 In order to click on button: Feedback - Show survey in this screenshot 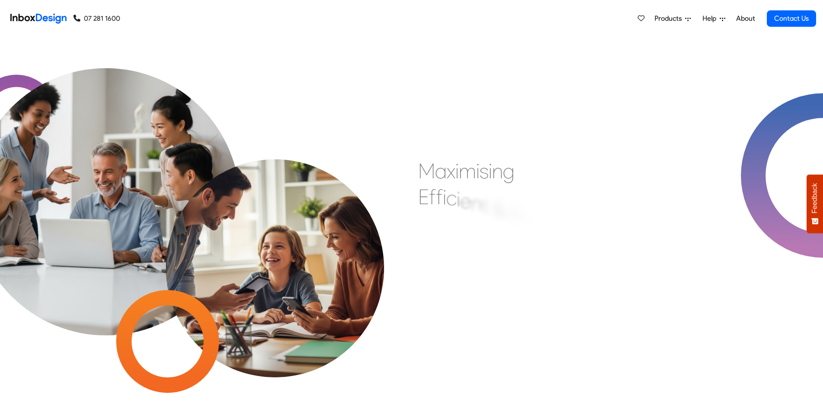, I will do `click(815, 204)`.